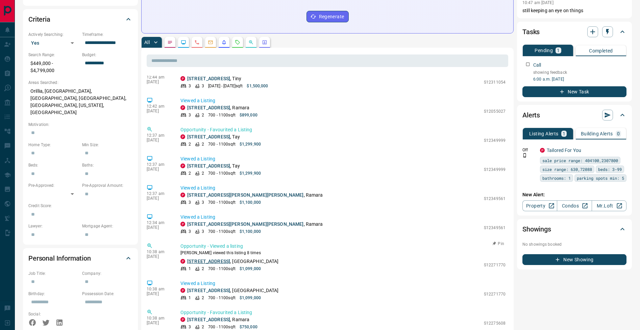 This screenshot has width=640, height=330. Describe the element at coordinates (265, 42) in the screenshot. I see `svg: Agent Actions` at that location.